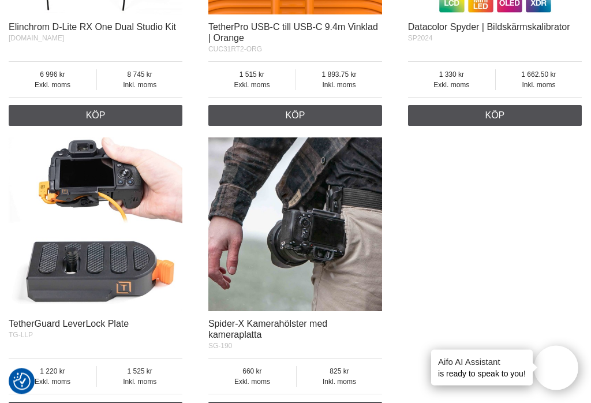 The image size is (591, 403). I want to click on span: 1 220, so click(52, 371).